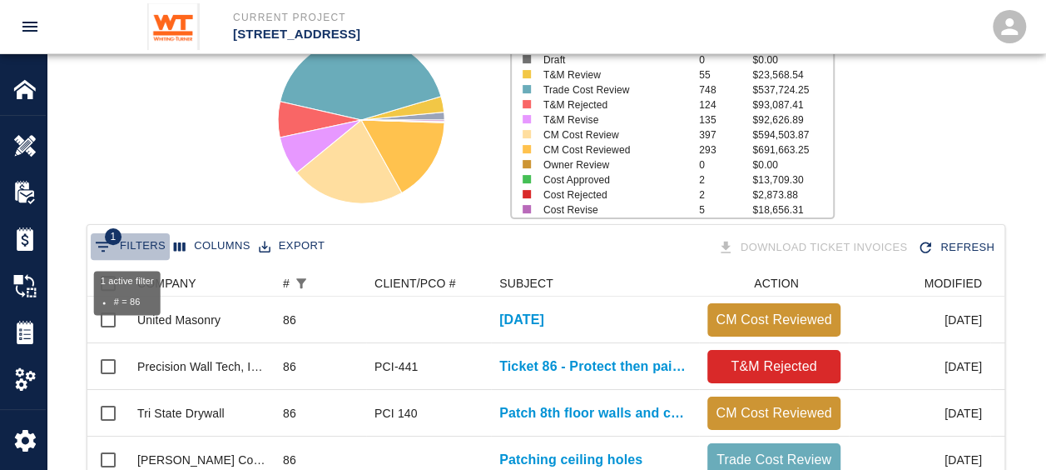  Describe the element at coordinates (595, 413) in the screenshot. I see `a: Patch 8th floor walls and ceilings removed for added plumbing...` at that location.